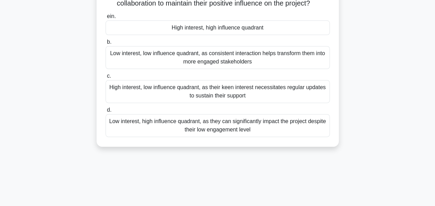 The height and width of the screenshot is (206, 435). Describe the element at coordinates (218, 57) in the screenshot. I see `div: Low interest, low influence quadrant, as consistent interaction helps transform them into more en...` at that location.